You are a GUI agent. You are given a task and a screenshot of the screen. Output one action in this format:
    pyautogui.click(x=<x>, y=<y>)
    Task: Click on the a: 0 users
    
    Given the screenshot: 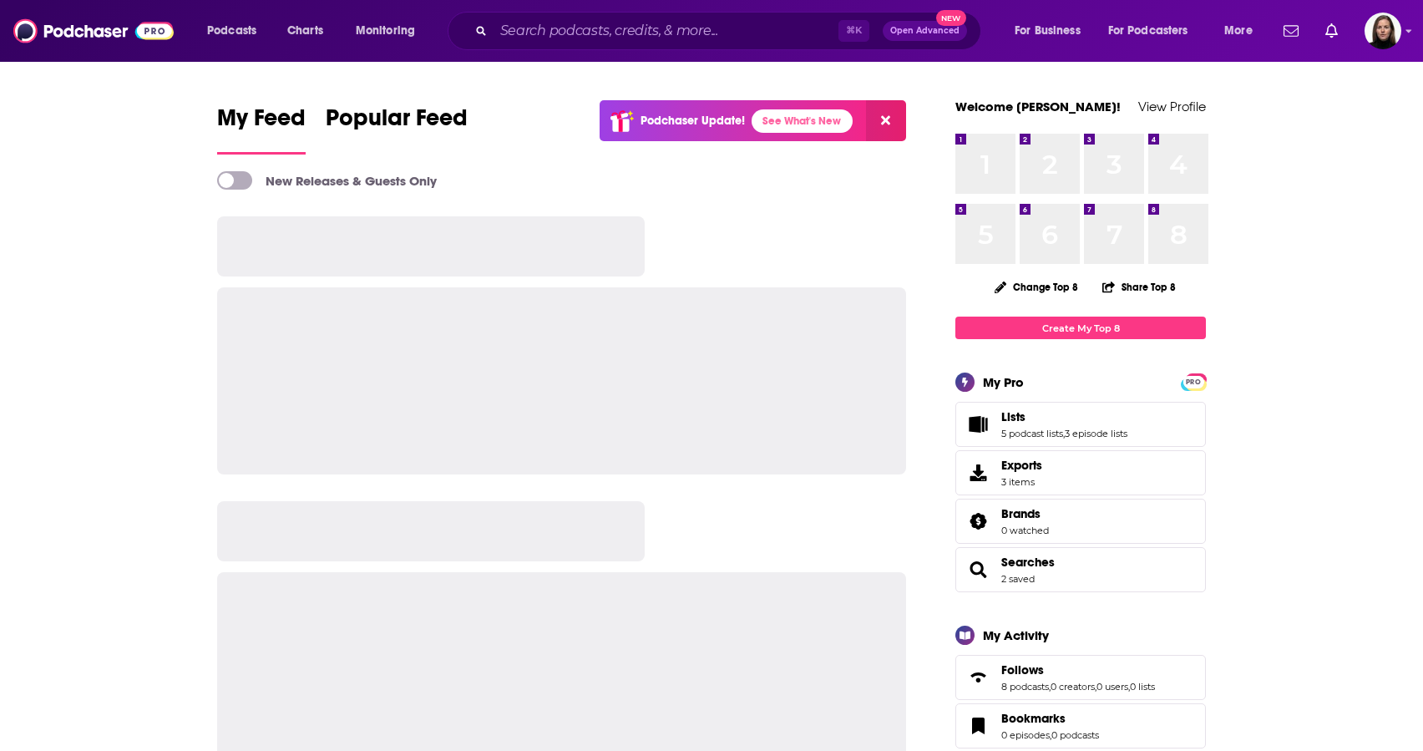 What is the action you would take?
    pyautogui.click(x=1112, y=686)
    